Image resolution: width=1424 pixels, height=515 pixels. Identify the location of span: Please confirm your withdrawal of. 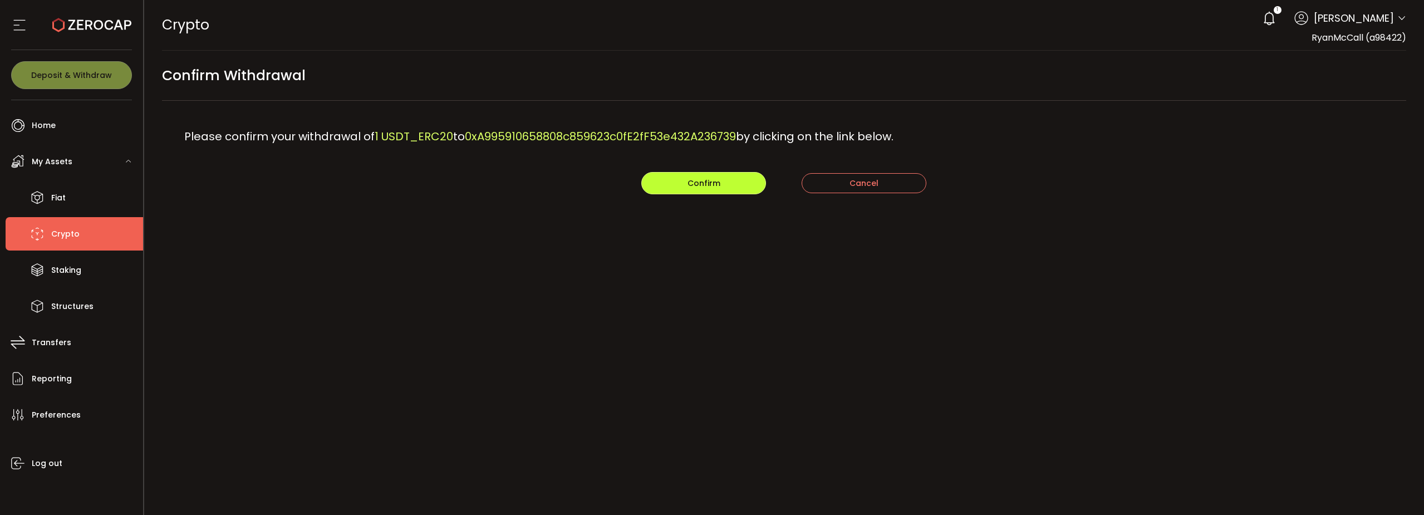
(279, 136).